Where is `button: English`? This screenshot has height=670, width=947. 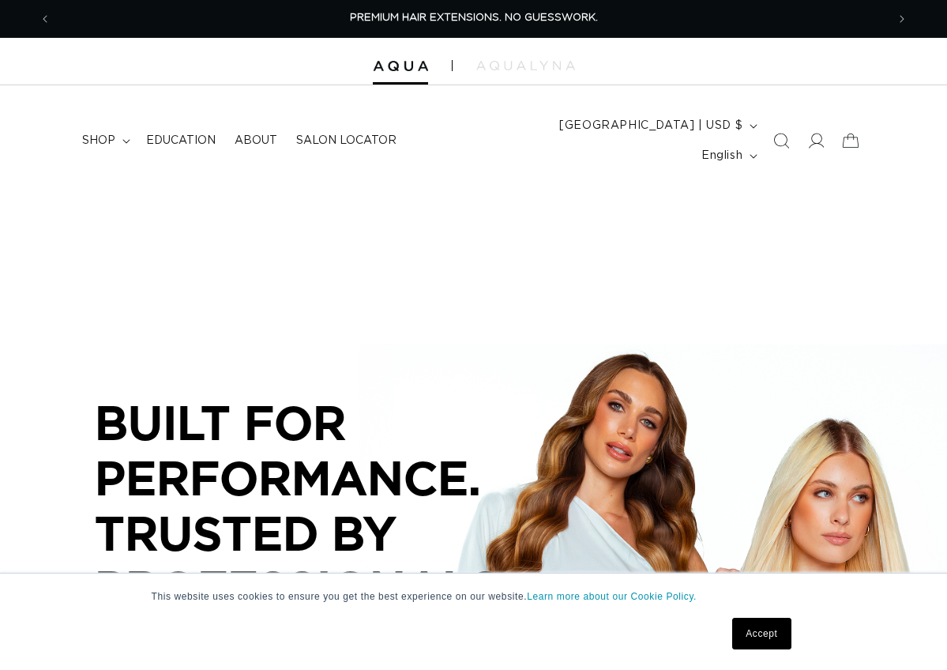
button: English is located at coordinates (727, 156).